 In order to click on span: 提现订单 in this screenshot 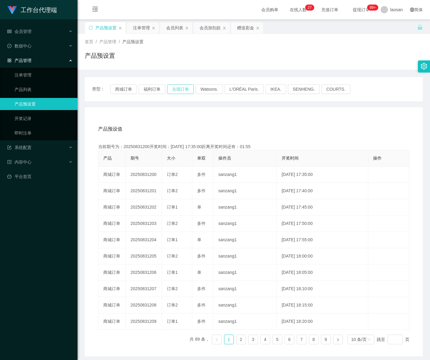, I will do `click(361, 10)`.